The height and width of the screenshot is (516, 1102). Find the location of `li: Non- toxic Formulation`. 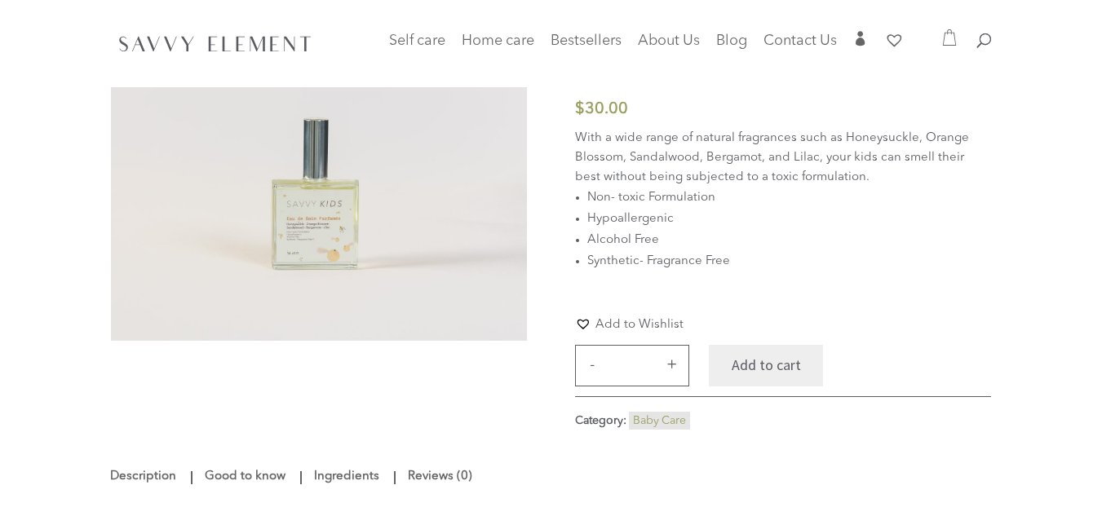

li: Non- toxic Formulation is located at coordinates (789, 198).